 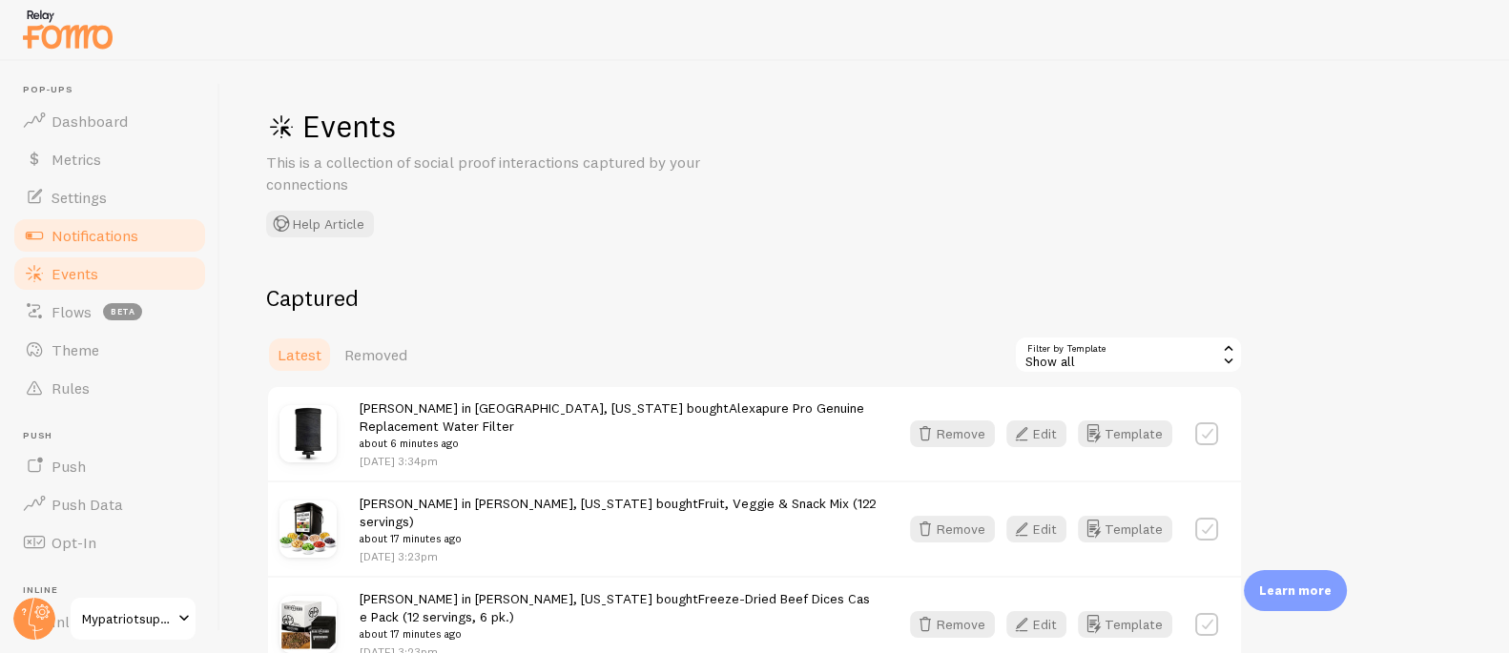 I want to click on span: Removed, so click(x=376, y=355).